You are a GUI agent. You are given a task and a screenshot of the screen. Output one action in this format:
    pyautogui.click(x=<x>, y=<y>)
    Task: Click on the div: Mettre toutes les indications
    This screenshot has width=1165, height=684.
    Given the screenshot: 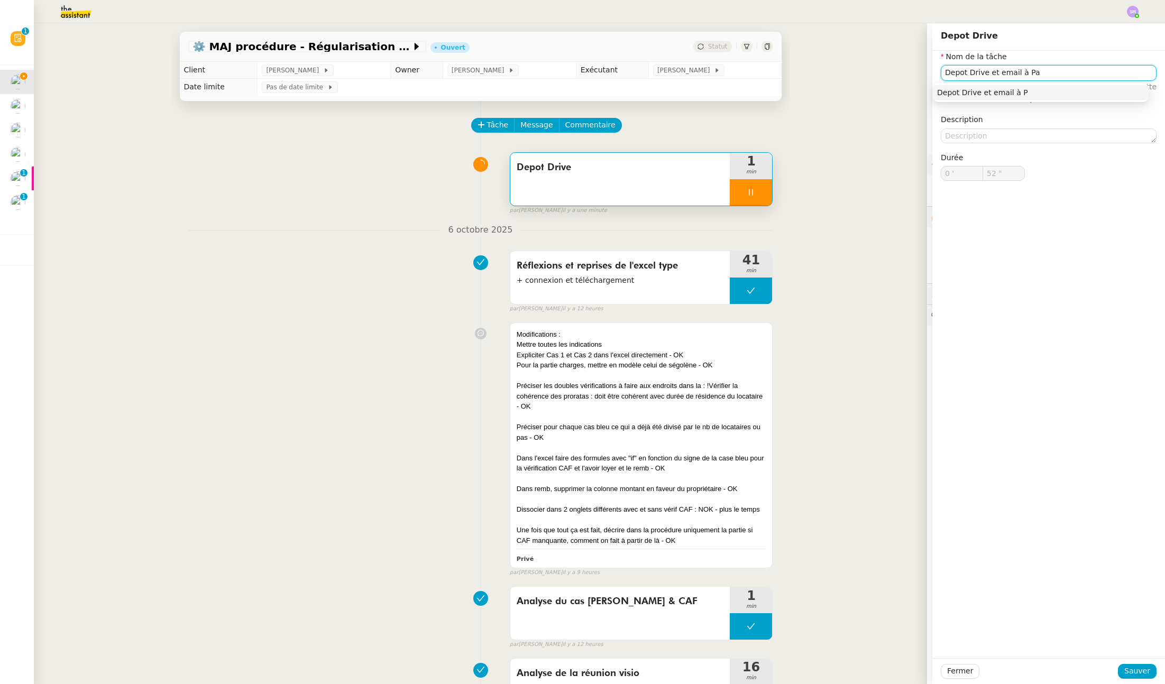 What is the action you would take?
    pyautogui.click(x=641, y=345)
    